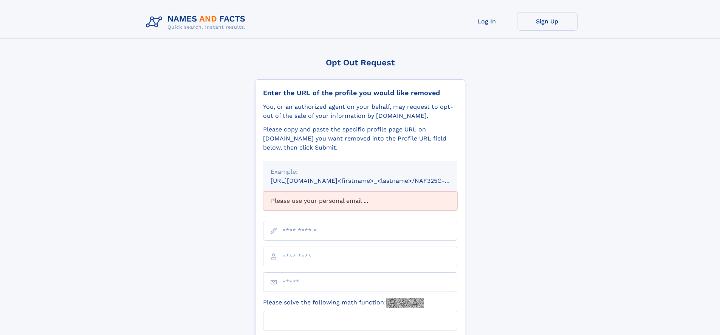  What do you see at coordinates (360, 172) in the screenshot?
I see `div: Example:` at bounding box center [360, 172].